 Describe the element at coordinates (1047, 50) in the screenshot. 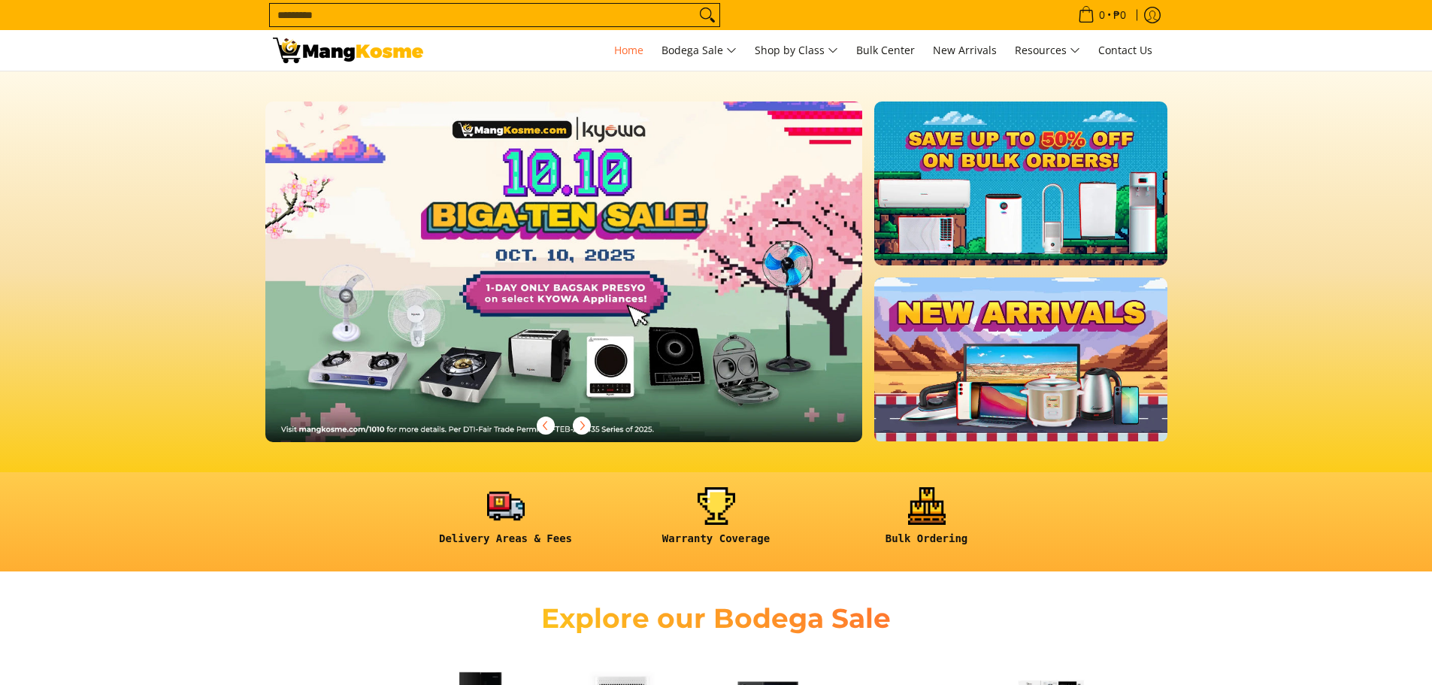

I see `span: Resources` at that location.